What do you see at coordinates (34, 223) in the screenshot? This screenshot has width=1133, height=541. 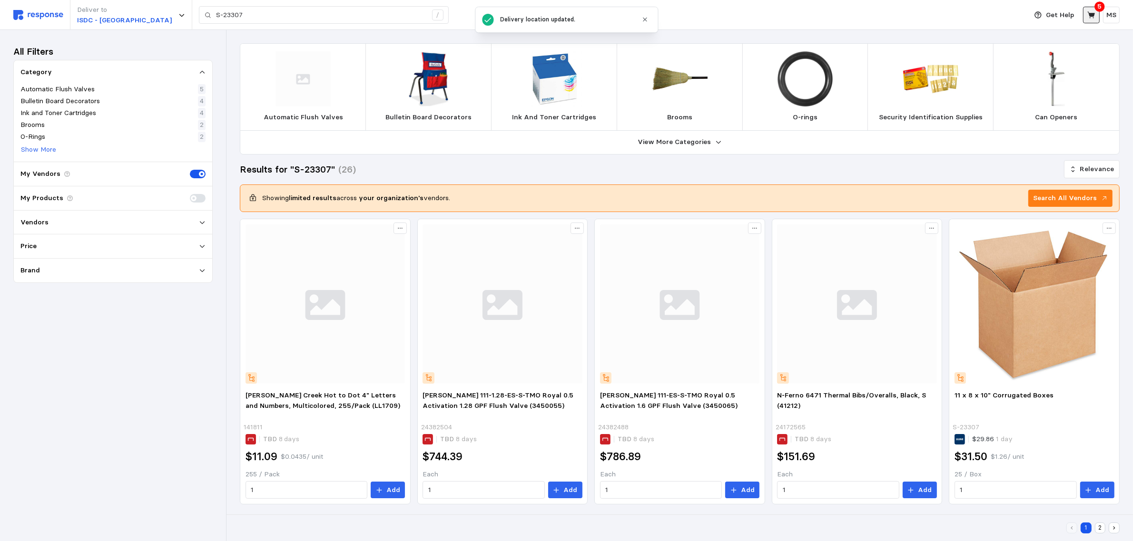 I see `p: Vendors` at bounding box center [34, 223].